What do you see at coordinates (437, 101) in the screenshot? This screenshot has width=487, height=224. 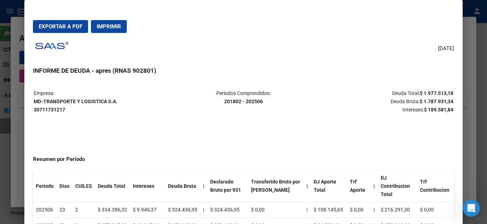 I see `strong: $ 1.787.931,34` at bounding box center [437, 101].